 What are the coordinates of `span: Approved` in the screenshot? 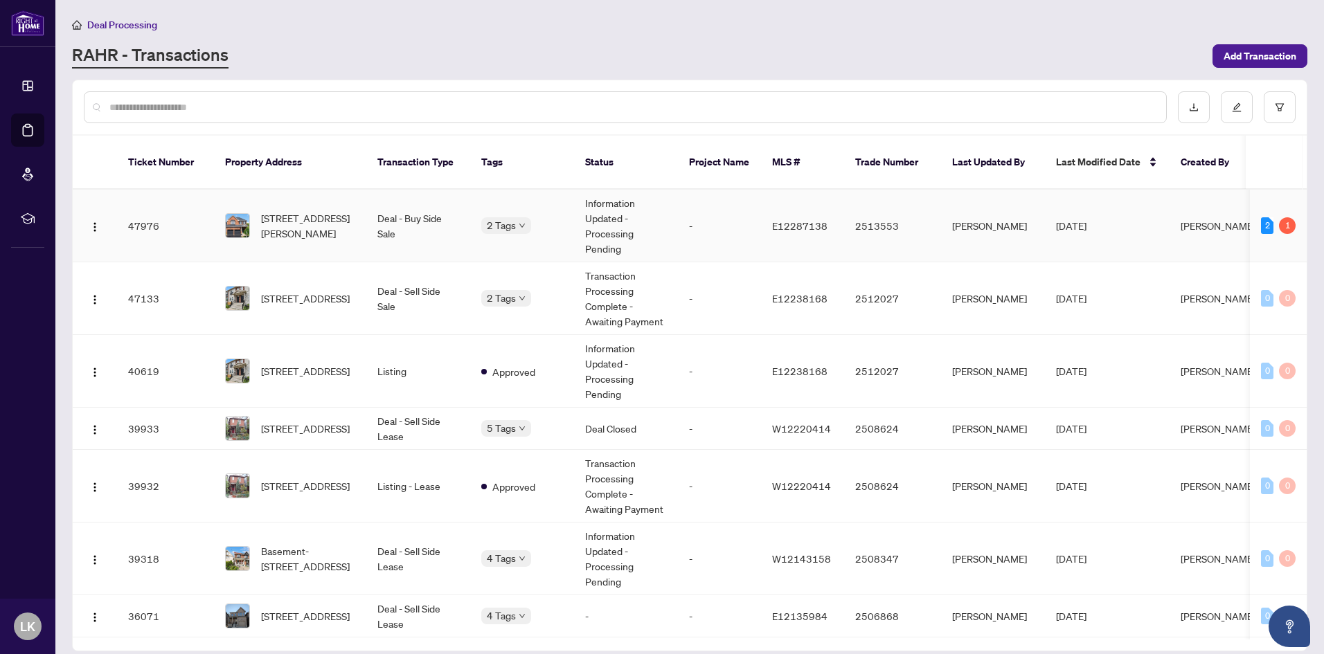 It's located at (514, 372).